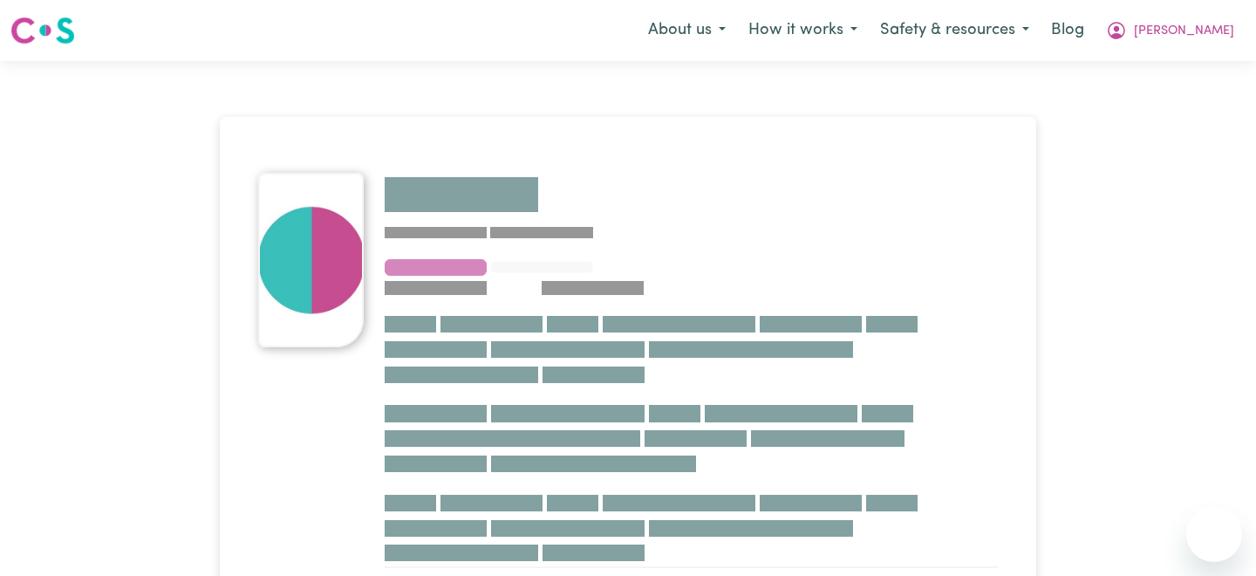 The image size is (1256, 576). What do you see at coordinates (43, 31) in the screenshot?
I see `img: Careseekers logo` at bounding box center [43, 31].